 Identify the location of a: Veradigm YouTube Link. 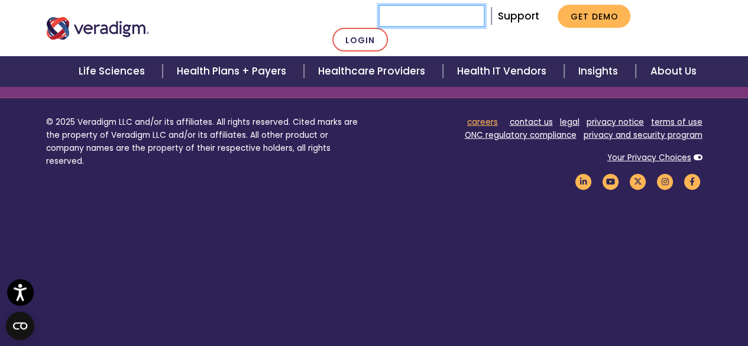
(611, 181).